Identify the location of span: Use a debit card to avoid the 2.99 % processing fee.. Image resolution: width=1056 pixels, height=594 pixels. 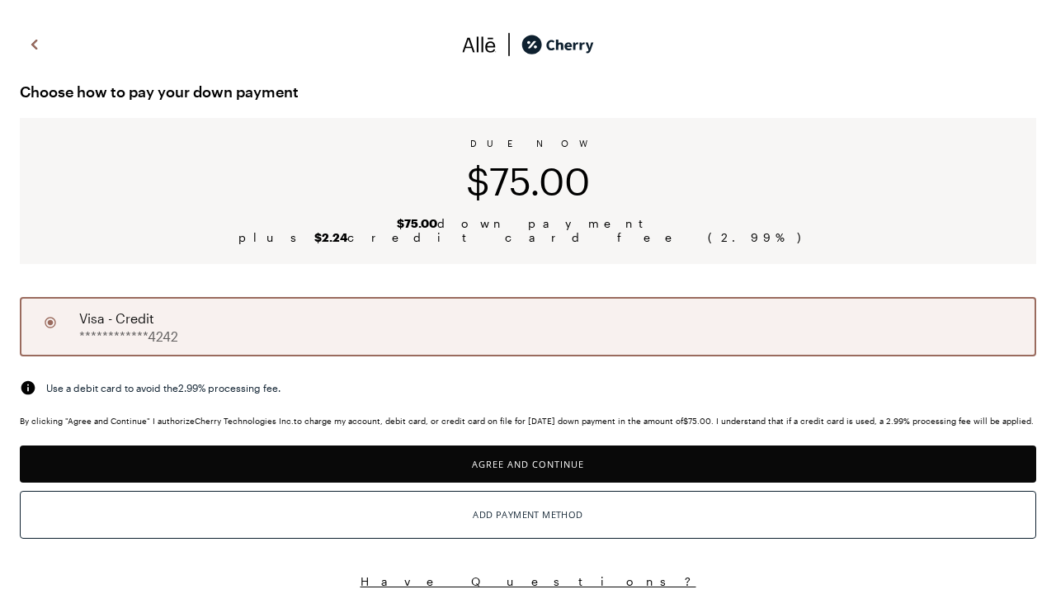
(163, 388).